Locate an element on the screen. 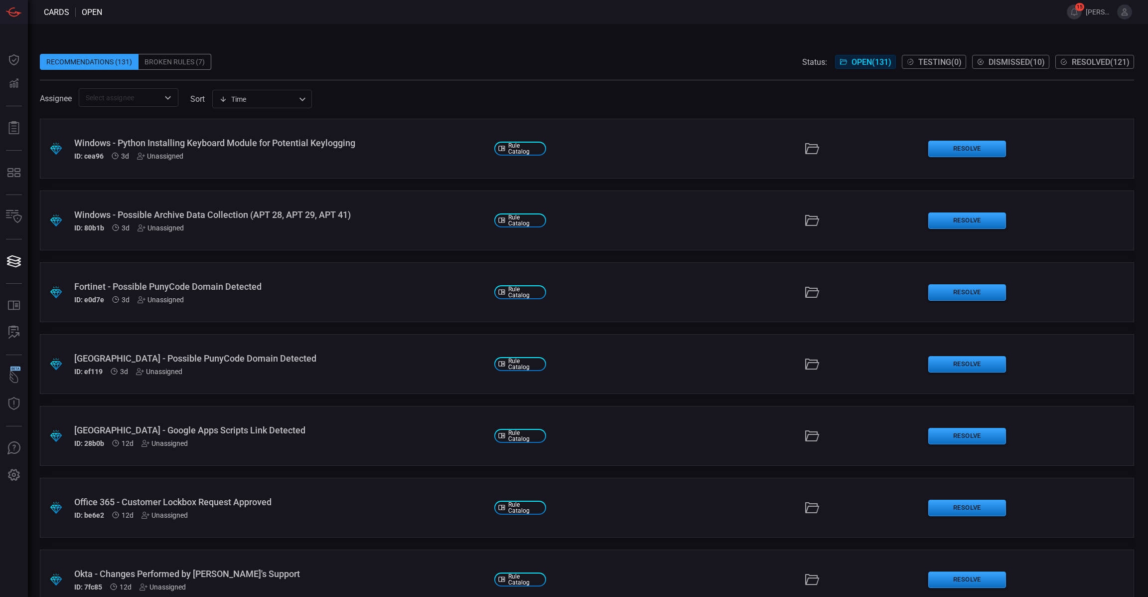  h5: ID: ef119 is located at coordinates (88, 371).